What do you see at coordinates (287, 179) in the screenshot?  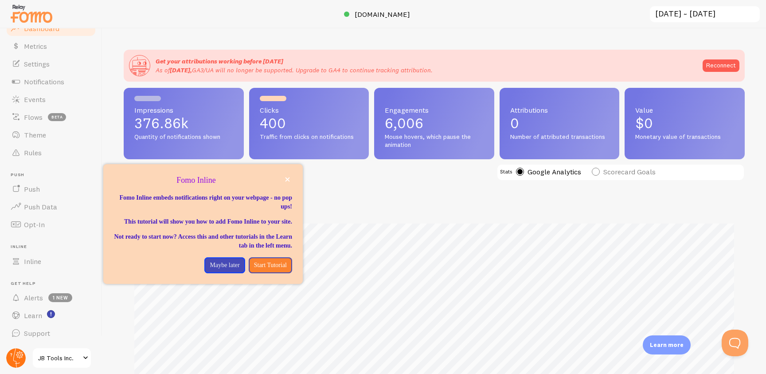 I see `button: close,` at bounding box center [287, 179].